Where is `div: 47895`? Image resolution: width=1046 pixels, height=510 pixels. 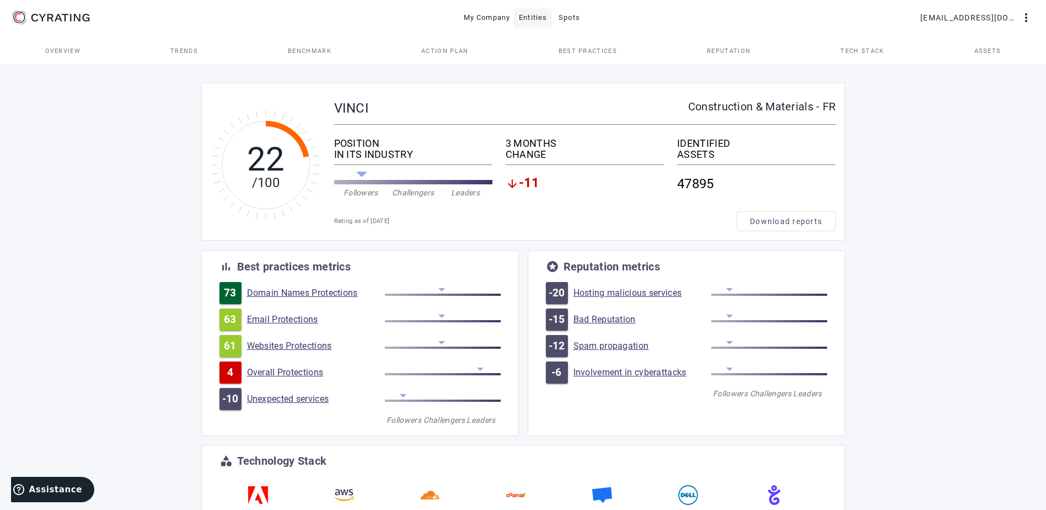 div: 47895 is located at coordinates (756, 184).